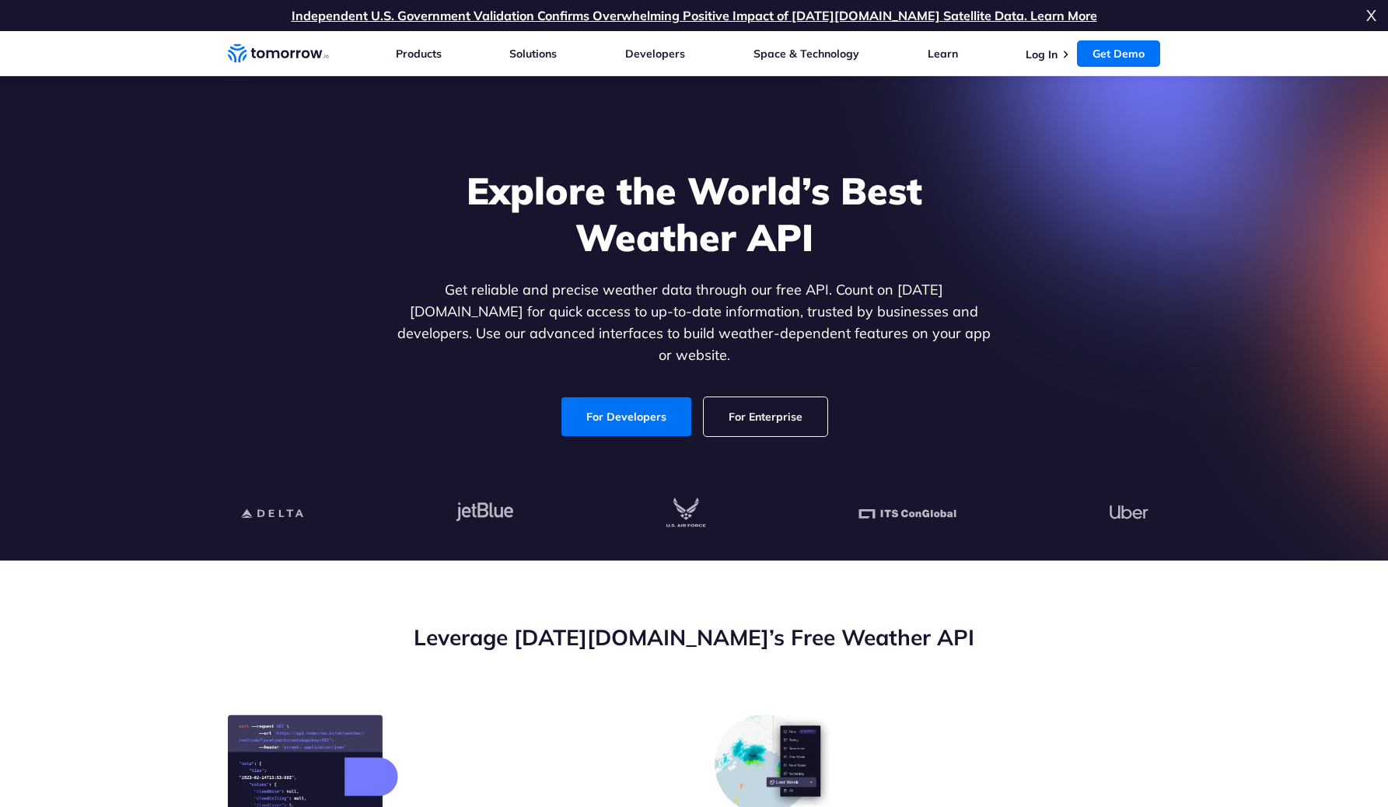  Describe the element at coordinates (807, 54) in the screenshot. I see `a: Space & Technology` at that location.